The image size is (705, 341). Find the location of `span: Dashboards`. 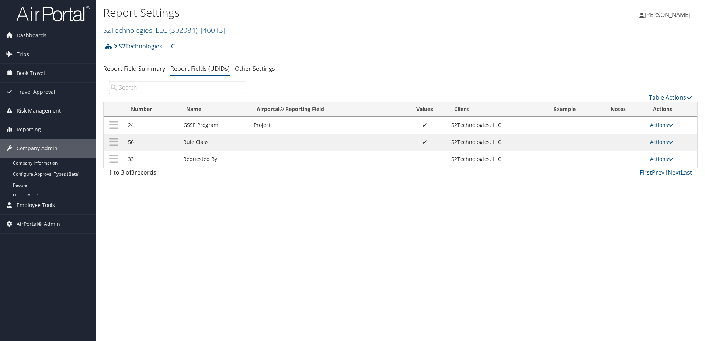

span: Dashboards is located at coordinates (31, 35).